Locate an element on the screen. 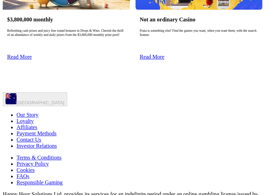 The height and width of the screenshot is (195, 265). a: Terms & Conditions is located at coordinates (39, 157).